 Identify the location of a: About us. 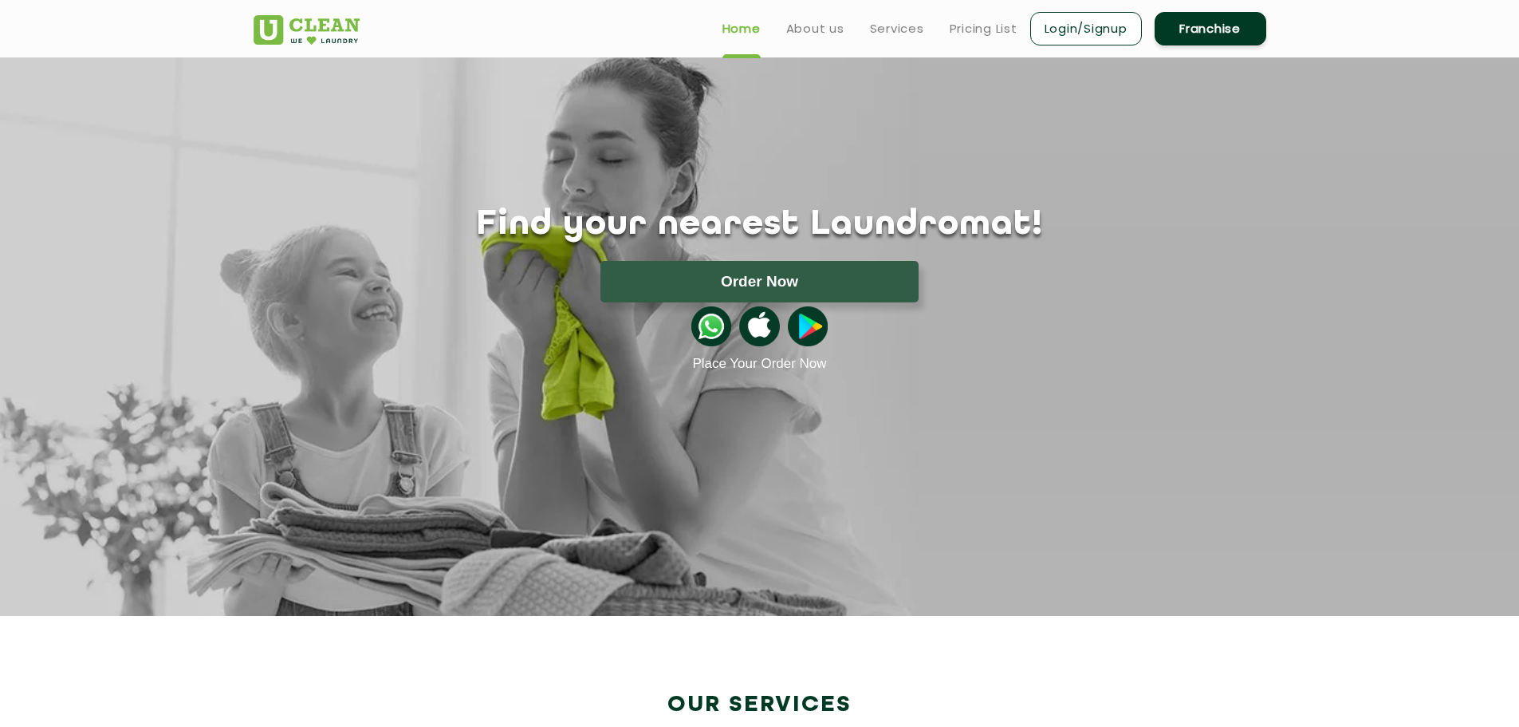
(815, 29).